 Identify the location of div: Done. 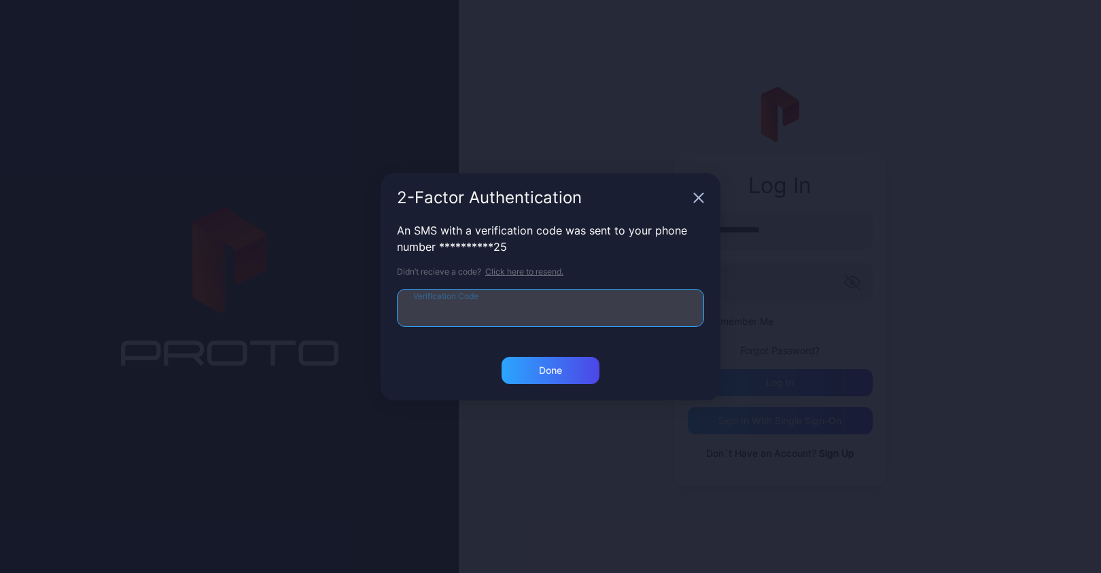
(550, 370).